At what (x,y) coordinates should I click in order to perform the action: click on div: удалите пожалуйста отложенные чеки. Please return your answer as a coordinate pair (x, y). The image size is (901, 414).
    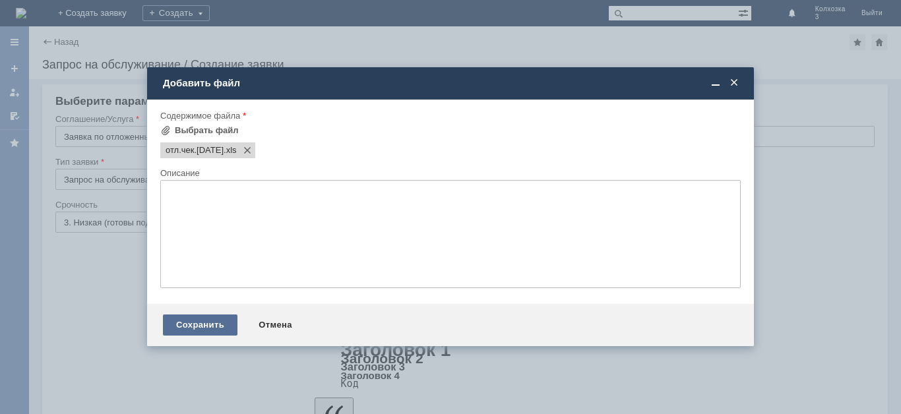
    Looking at the image, I should click on (99, 11).